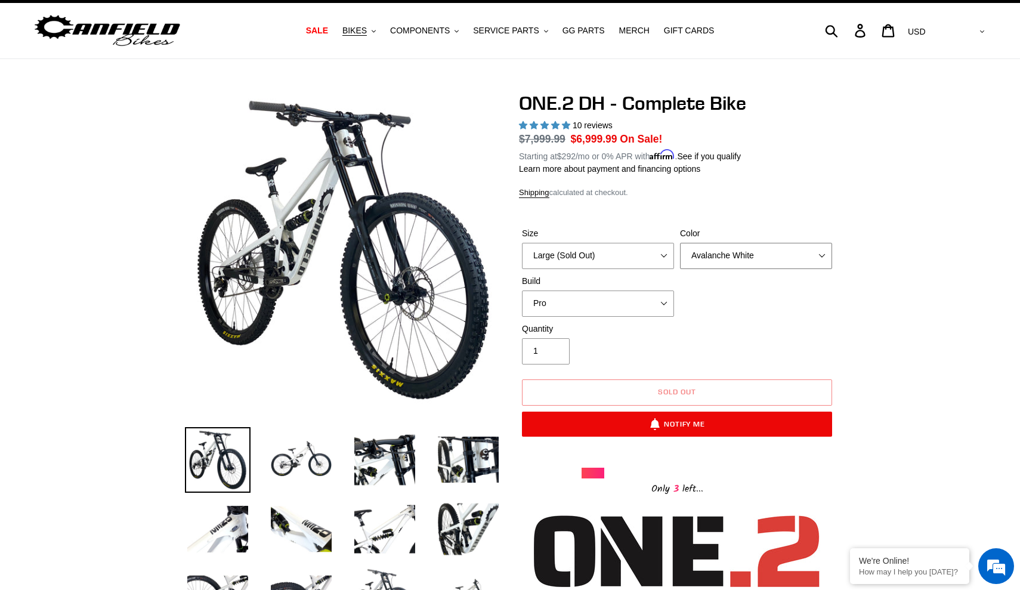 This screenshot has width=1020, height=590. Describe the element at coordinates (689, 30) in the screenshot. I see `a: GIFT CARDS` at that location.